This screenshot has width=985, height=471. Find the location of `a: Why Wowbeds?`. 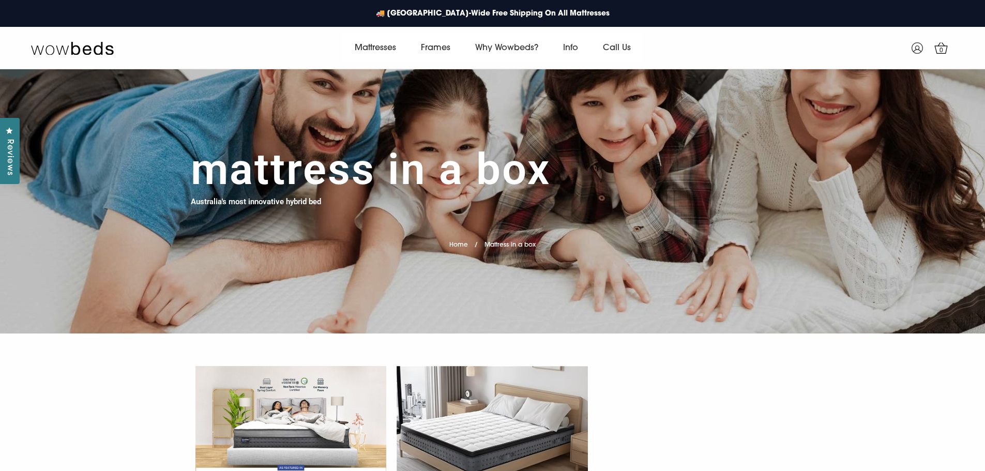

a: Why Wowbeds? is located at coordinates (507, 48).